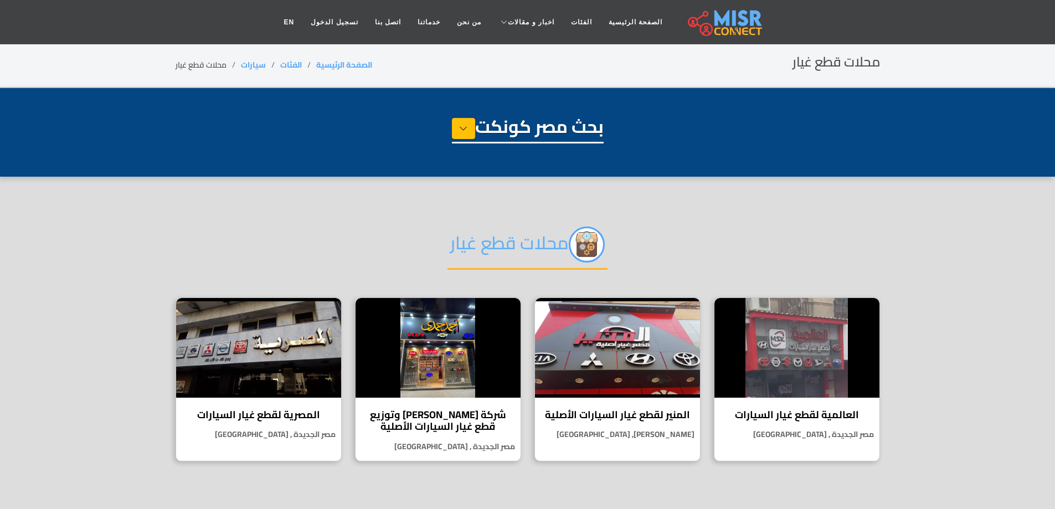 This screenshot has height=509, width=1055. Describe the element at coordinates (259, 348) in the screenshot. I see `img: المصرية لقطع غيار السيارات` at that location.